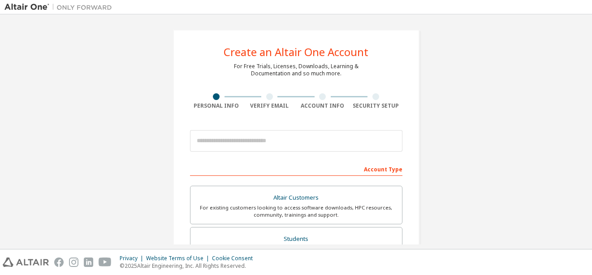  I want to click on div: Privacy, so click(133, 258).